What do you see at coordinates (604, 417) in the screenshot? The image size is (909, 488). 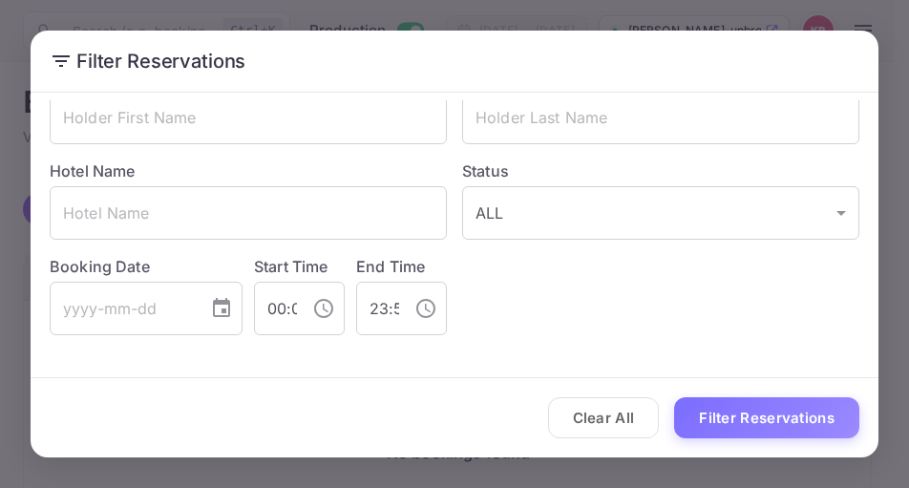 I see `button: Clear All` at bounding box center [604, 417].